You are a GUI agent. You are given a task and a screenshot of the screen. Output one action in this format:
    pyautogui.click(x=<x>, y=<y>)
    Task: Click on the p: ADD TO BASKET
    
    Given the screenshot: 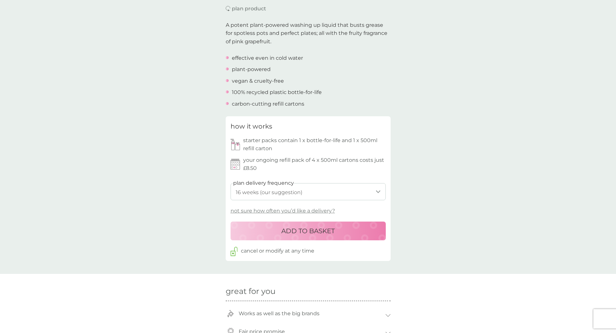 What is the action you would take?
    pyautogui.click(x=308, y=231)
    